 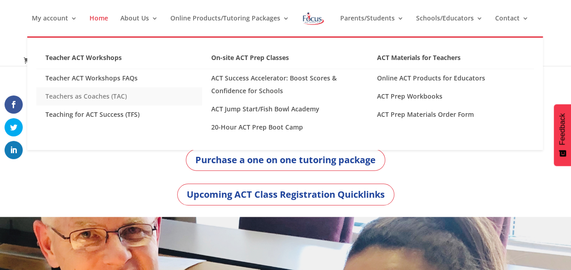 I want to click on a: Teachers as Coaches (TAC), so click(x=119, y=96).